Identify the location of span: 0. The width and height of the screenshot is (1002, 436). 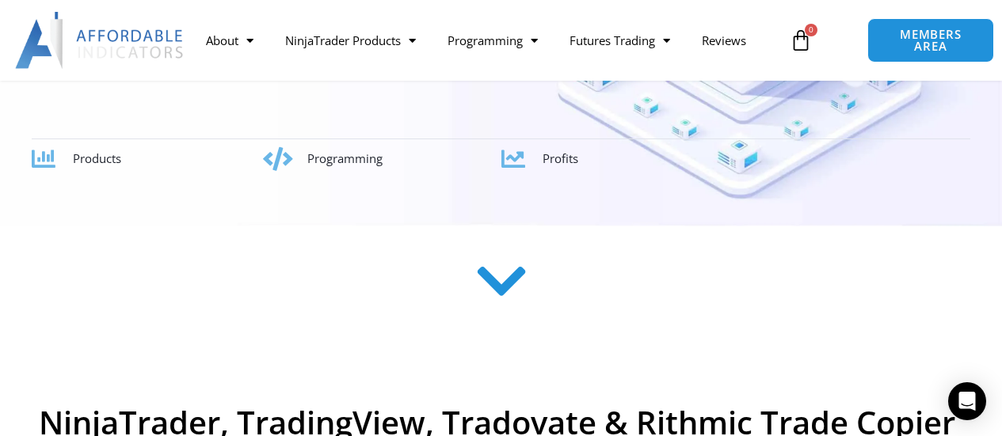
(811, 30).